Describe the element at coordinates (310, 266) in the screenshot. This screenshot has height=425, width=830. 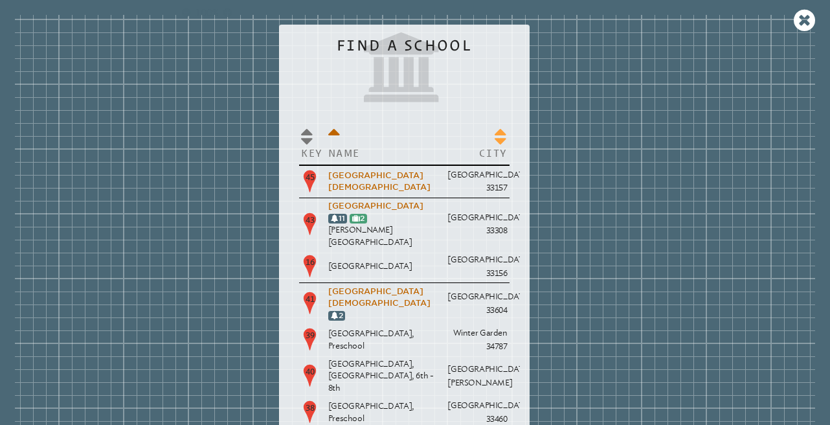
I see `p: 16` at that location.